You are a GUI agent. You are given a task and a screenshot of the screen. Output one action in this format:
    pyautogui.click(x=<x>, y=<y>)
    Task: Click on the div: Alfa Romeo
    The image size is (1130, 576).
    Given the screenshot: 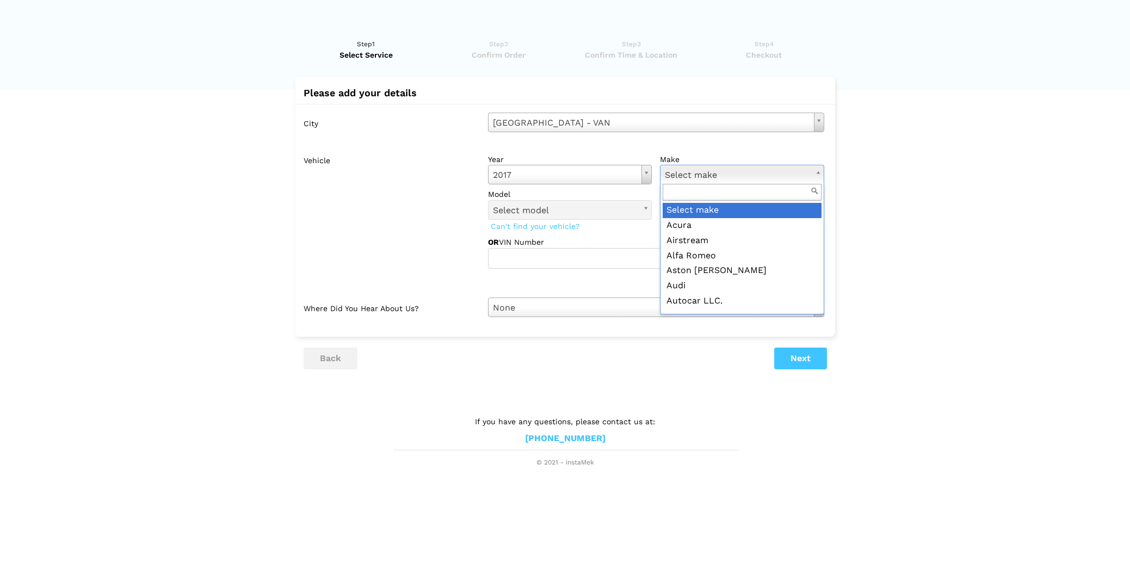 What is the action you would take?
    pyautogui.click(x=742, y=256)
    